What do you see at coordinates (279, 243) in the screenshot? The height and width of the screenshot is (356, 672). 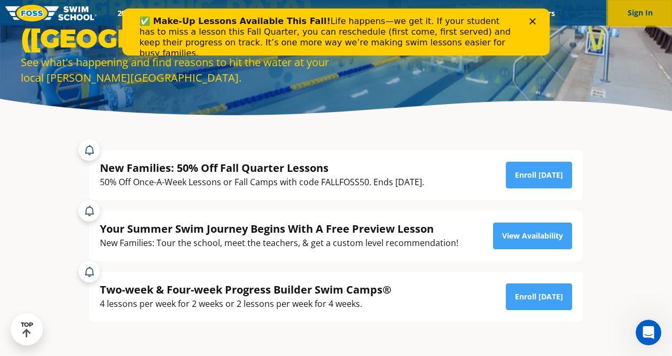 I see `div: New Families: Tour the school, meet the teachers, & get a custom level recommendation!` at bounding box center [279, 243].